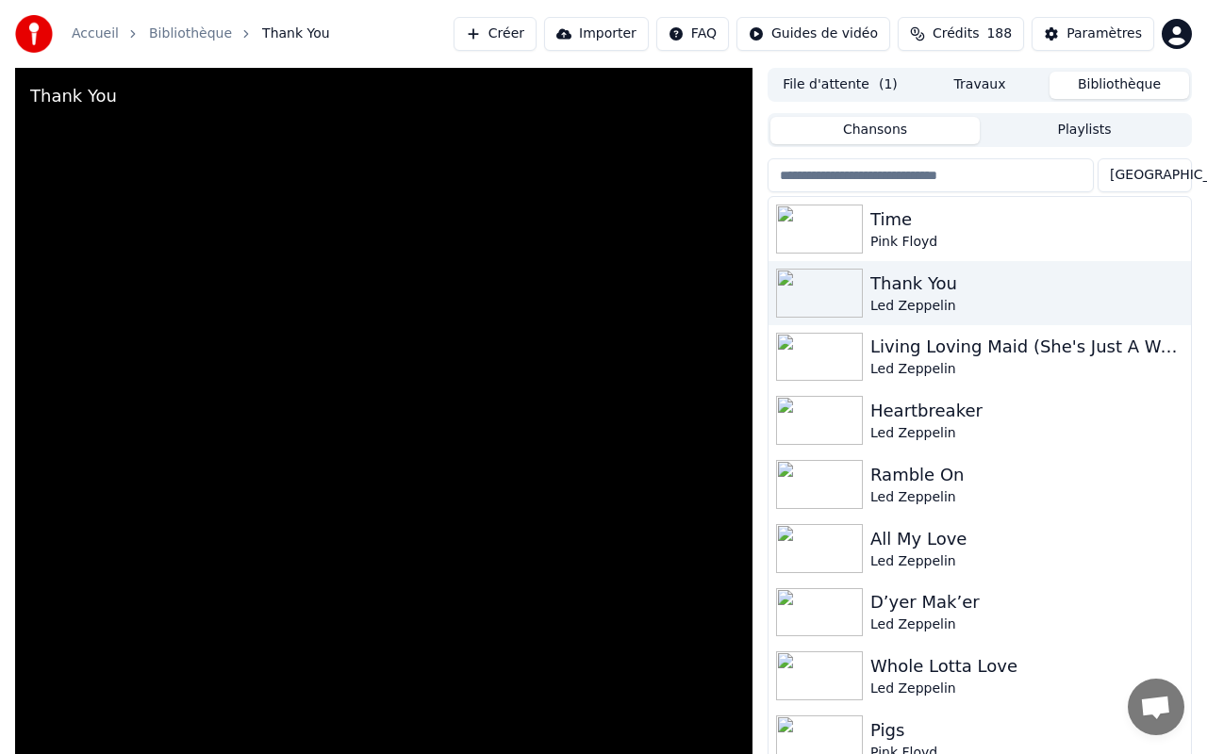  I want to click on div: Ramble On, so click(1027, 475).